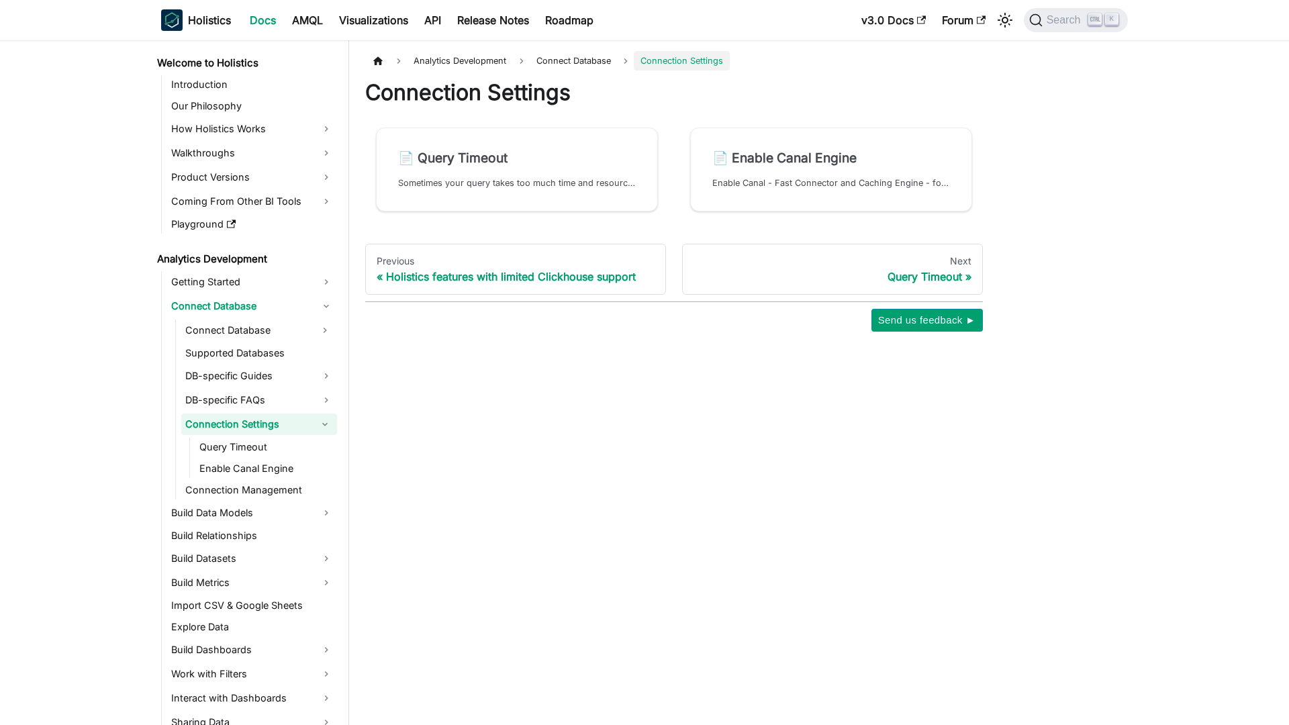  What do you see at coordinates (252, 674) in the screenshot?
I see `a: Work with Filters` at bounding box center [252, 674].